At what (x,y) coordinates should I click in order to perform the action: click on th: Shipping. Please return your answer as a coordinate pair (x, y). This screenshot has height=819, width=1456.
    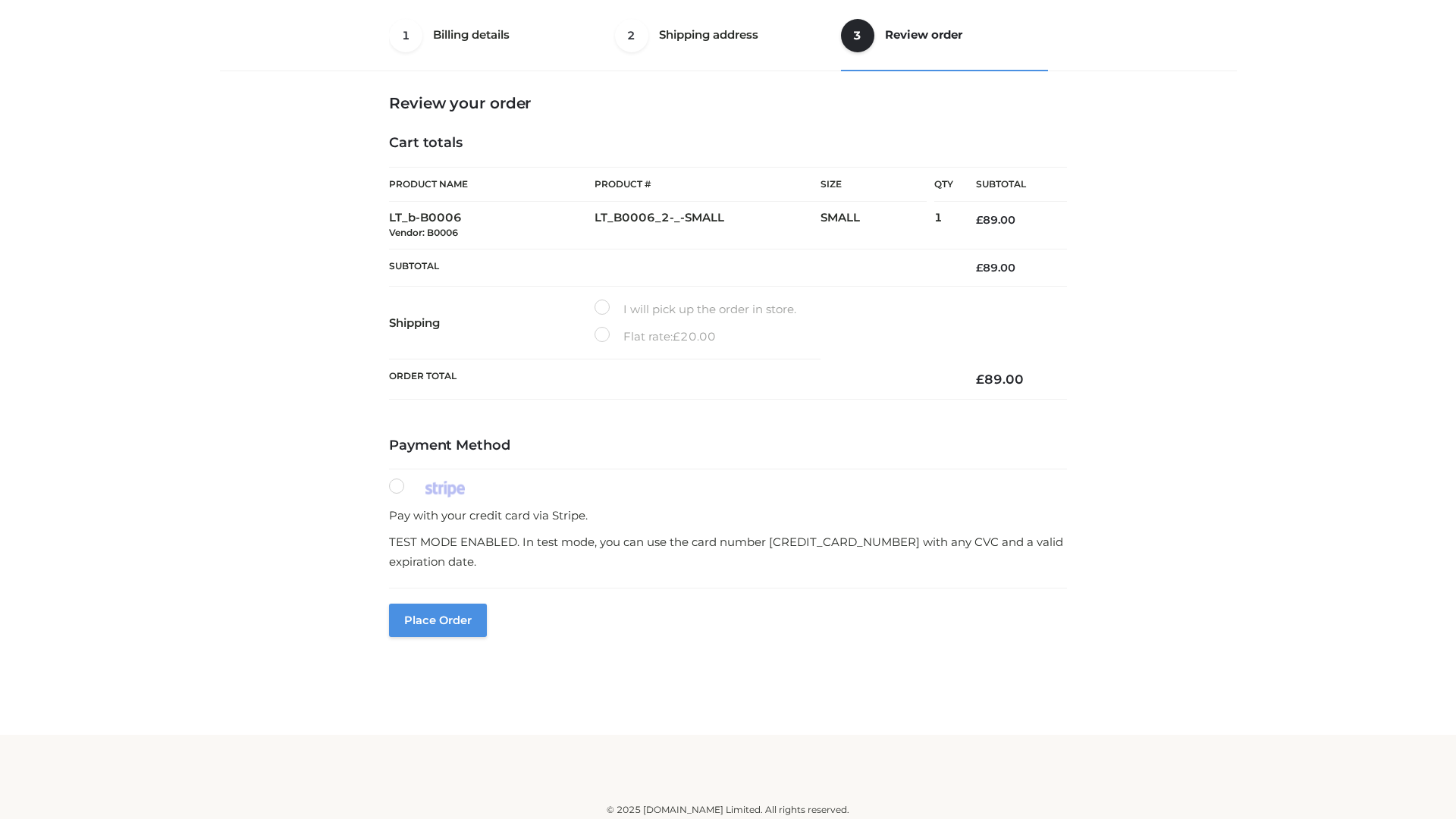
    Looking at the image, I should click on (491, 323).